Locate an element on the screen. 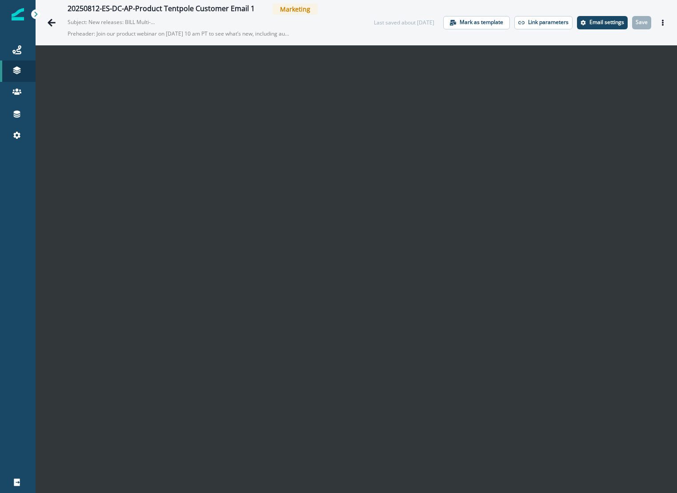  button: Go back is located at coordinates (52, 23).